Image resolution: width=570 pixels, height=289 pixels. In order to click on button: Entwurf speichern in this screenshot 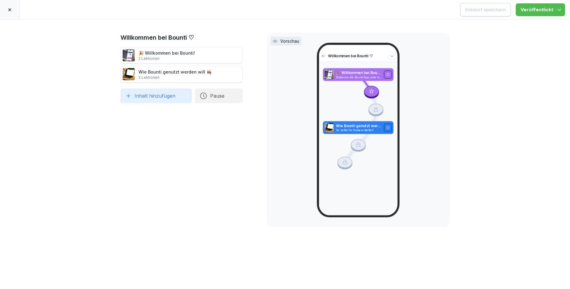, I will do `click(486, 10)`.